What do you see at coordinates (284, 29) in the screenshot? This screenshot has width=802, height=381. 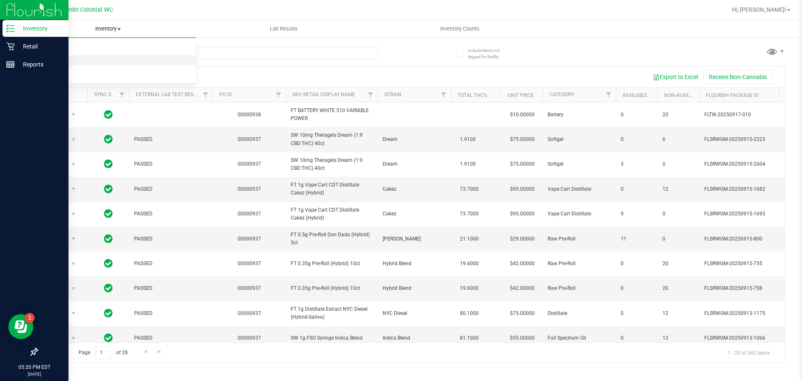 I see `a: Lab Results` at bounding box center [284, 29].